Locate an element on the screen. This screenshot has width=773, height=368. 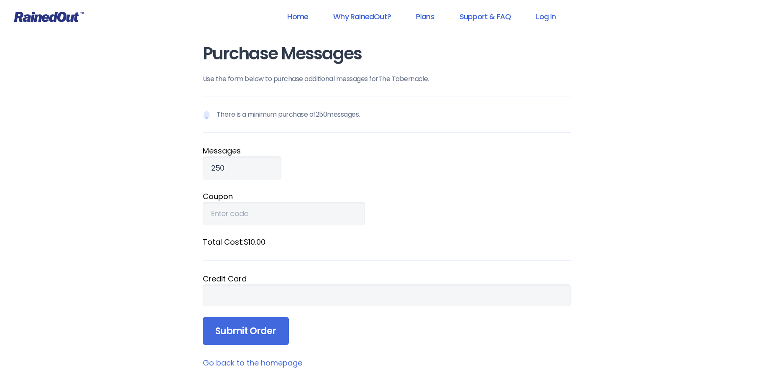
p: Use the form below to purchase additional messages for The Tabernacle . is located at coordinates (387, 79).